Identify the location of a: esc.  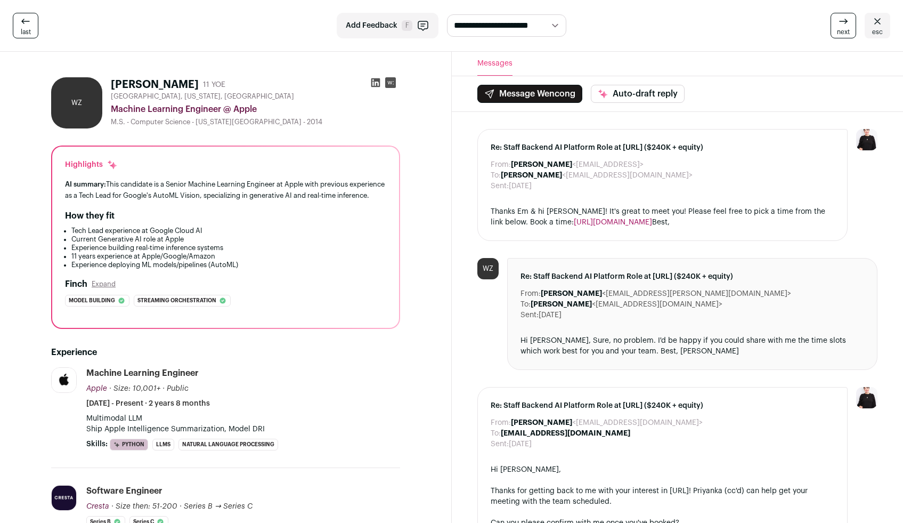
(878, 26).